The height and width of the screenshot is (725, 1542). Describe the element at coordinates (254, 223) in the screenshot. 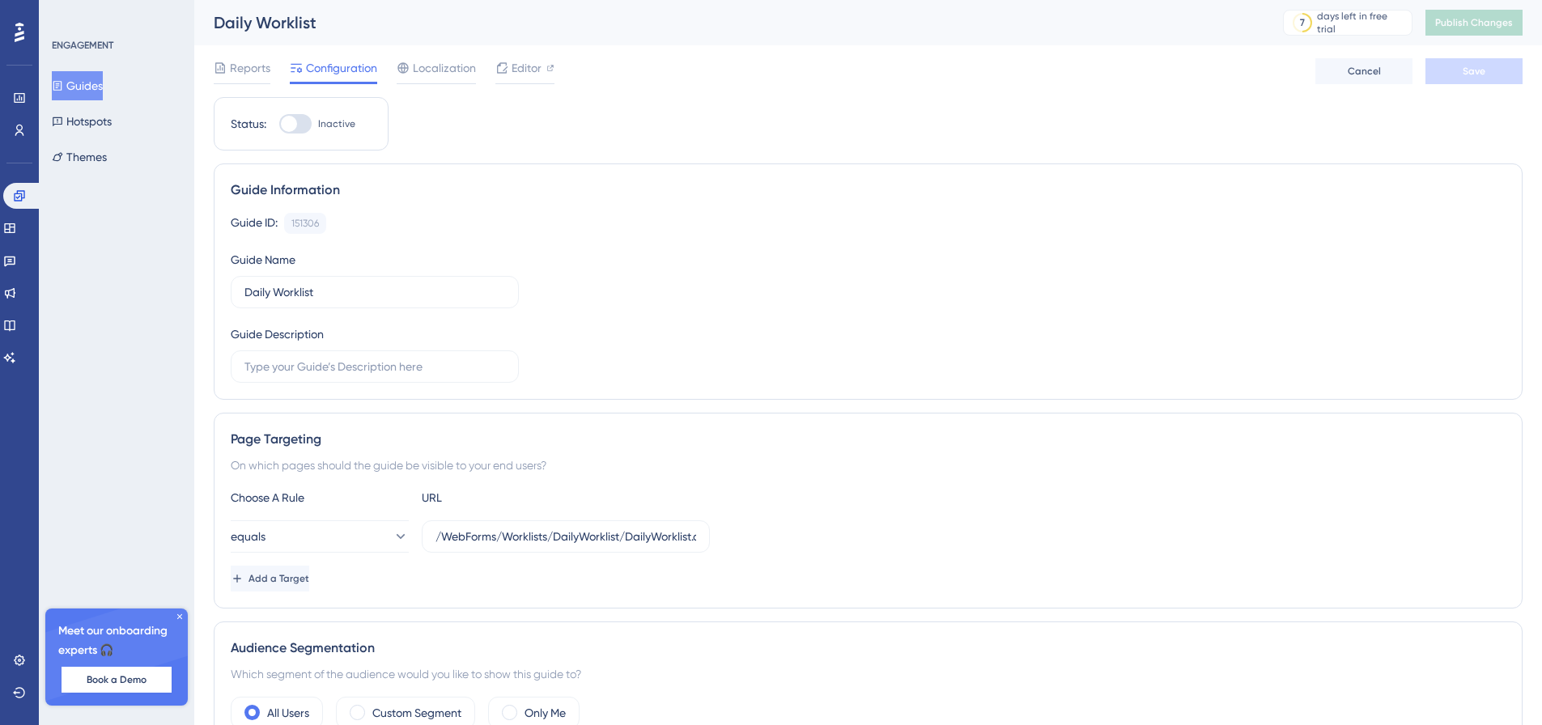

I see `div: Guide ID:` at that location.